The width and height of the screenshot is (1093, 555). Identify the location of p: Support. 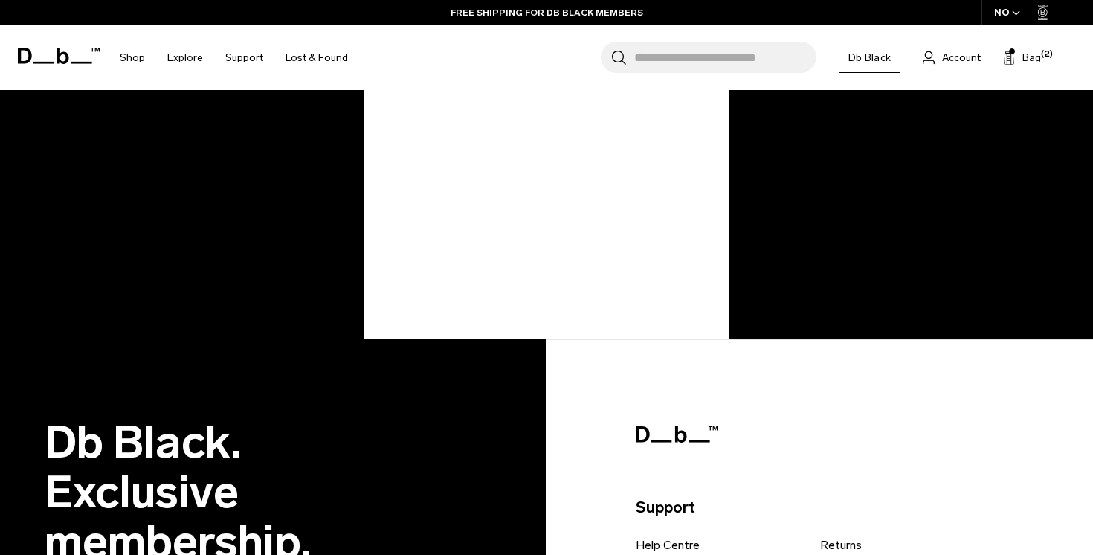
(845, 507).